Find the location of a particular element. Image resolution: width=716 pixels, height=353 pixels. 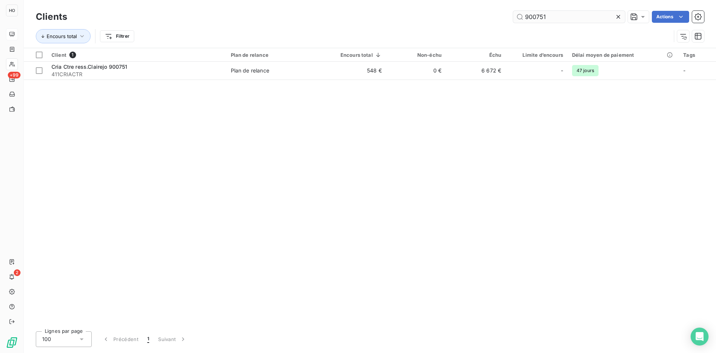

button: Précédent is located at coordinates (120, 339).